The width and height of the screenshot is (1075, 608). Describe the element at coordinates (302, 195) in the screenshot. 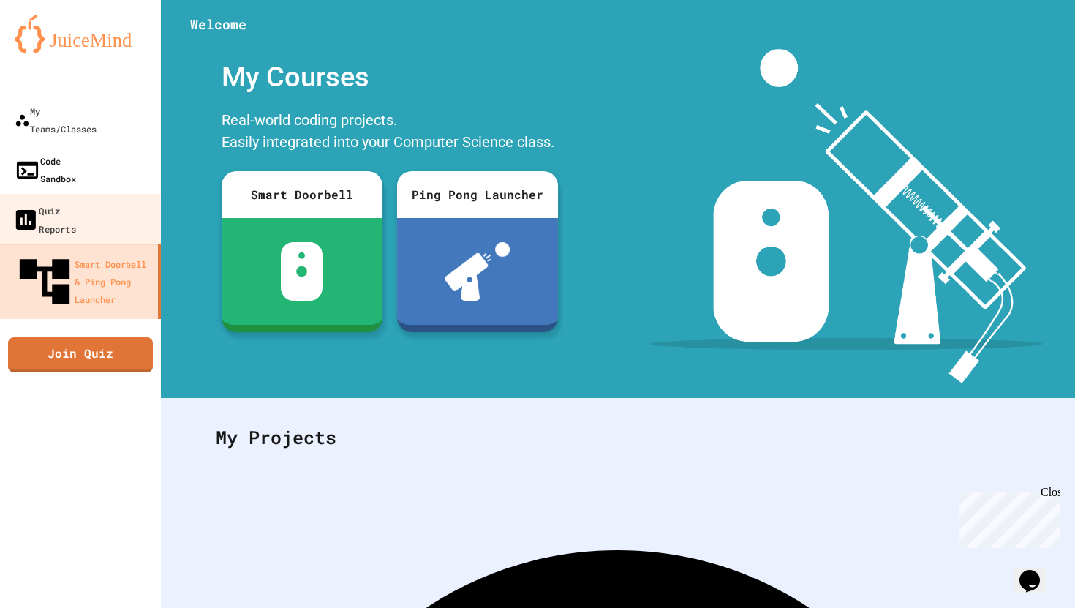

I see `div: Smart Doorbell` at that location.